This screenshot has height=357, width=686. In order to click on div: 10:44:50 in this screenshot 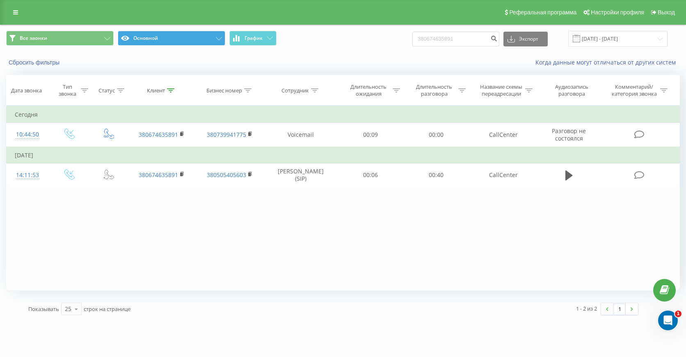, I will do `click(27, 134)`.